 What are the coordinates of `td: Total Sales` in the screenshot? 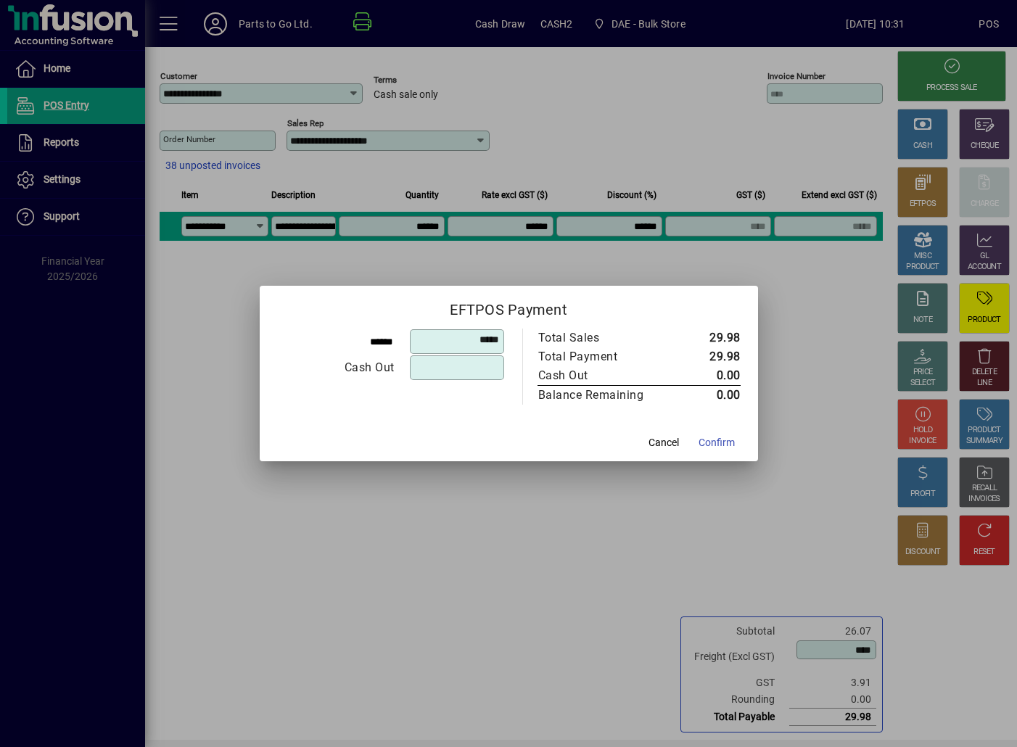 It's located at (606, 338).